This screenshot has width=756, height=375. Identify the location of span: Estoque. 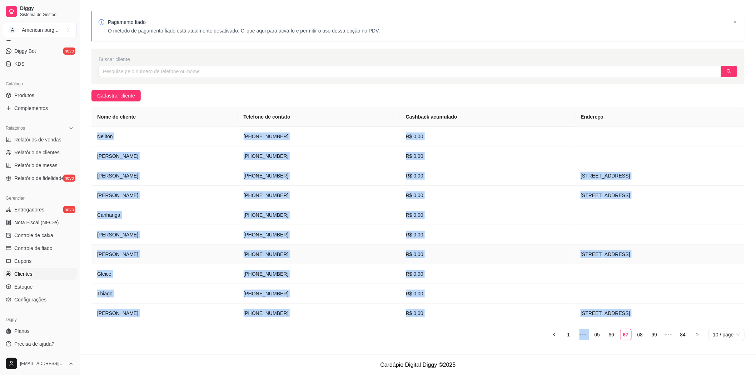
(23, 287).